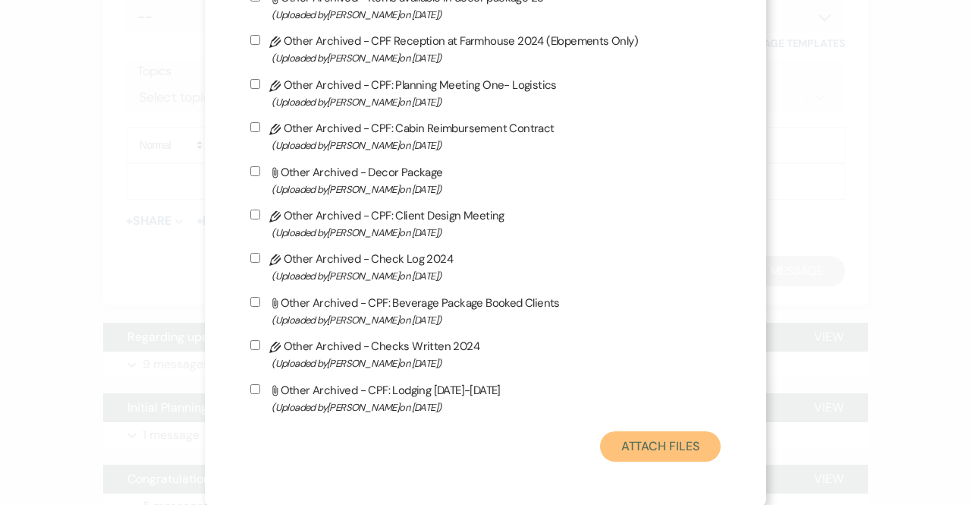 The width and height of the screenshot is (971, 505). Describe the element at coordinates (660, 446) in the screenshot. I see `button: Attach Files` at that location.